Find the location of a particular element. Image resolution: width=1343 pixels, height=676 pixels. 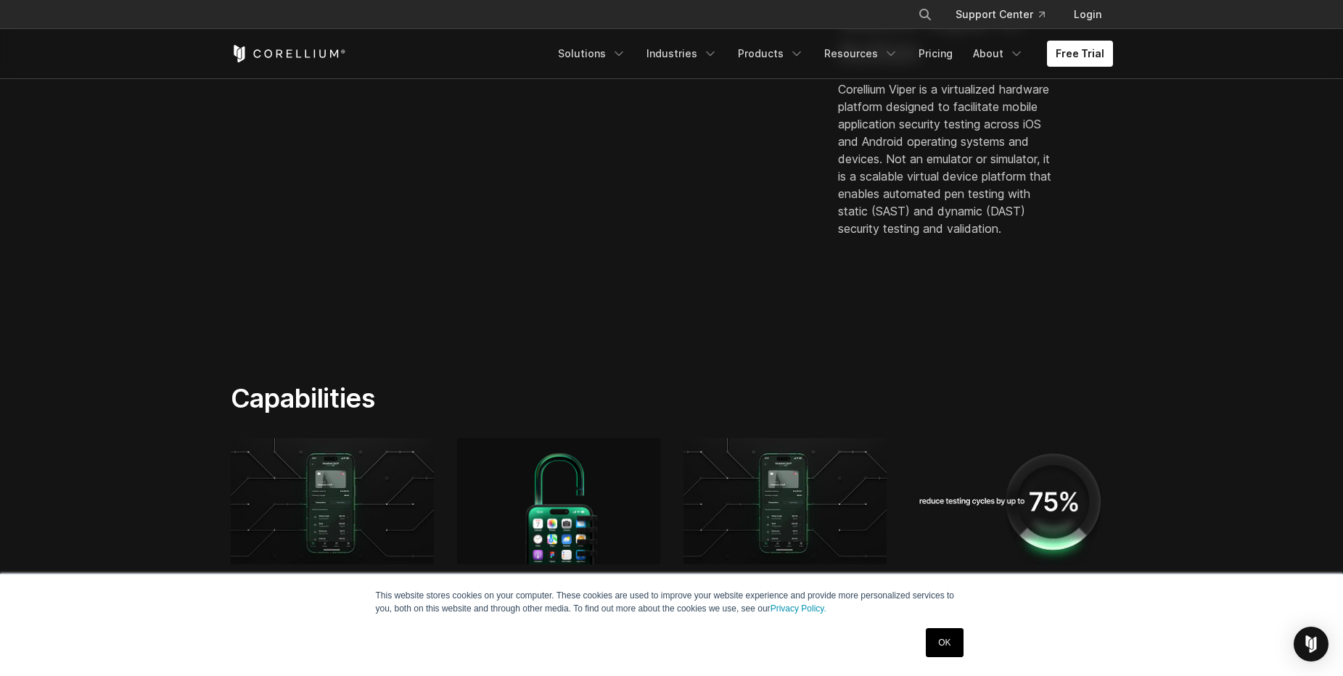

a: Free Trial is located at coordinates (1080, 54).